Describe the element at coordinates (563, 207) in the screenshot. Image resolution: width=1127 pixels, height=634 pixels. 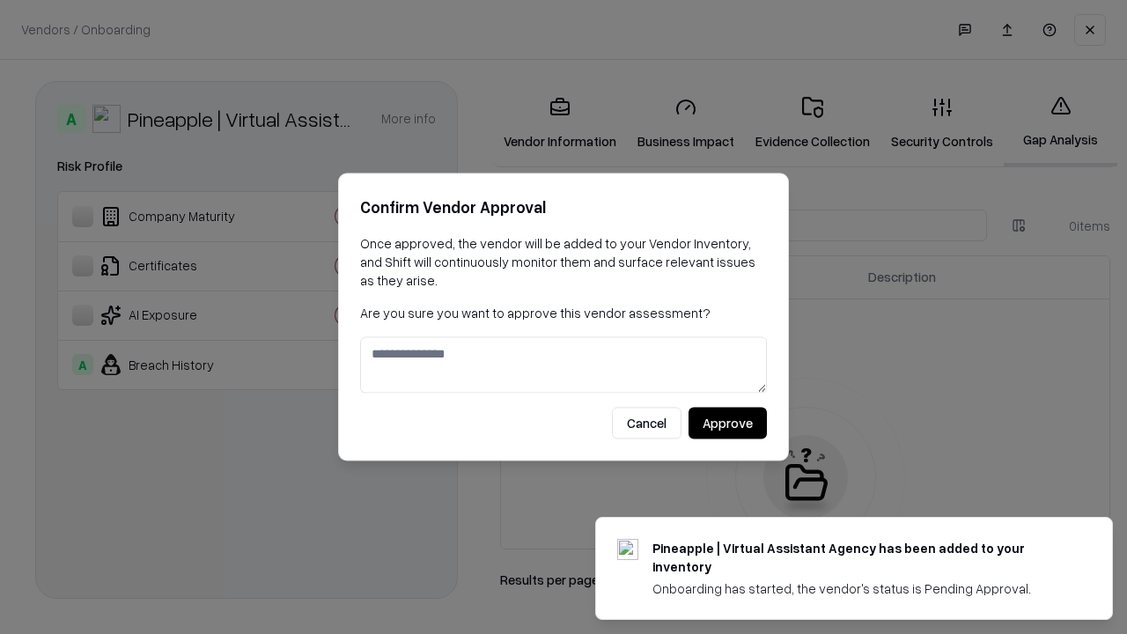
I see `h2: Confirm Vendor Approval` at that location.